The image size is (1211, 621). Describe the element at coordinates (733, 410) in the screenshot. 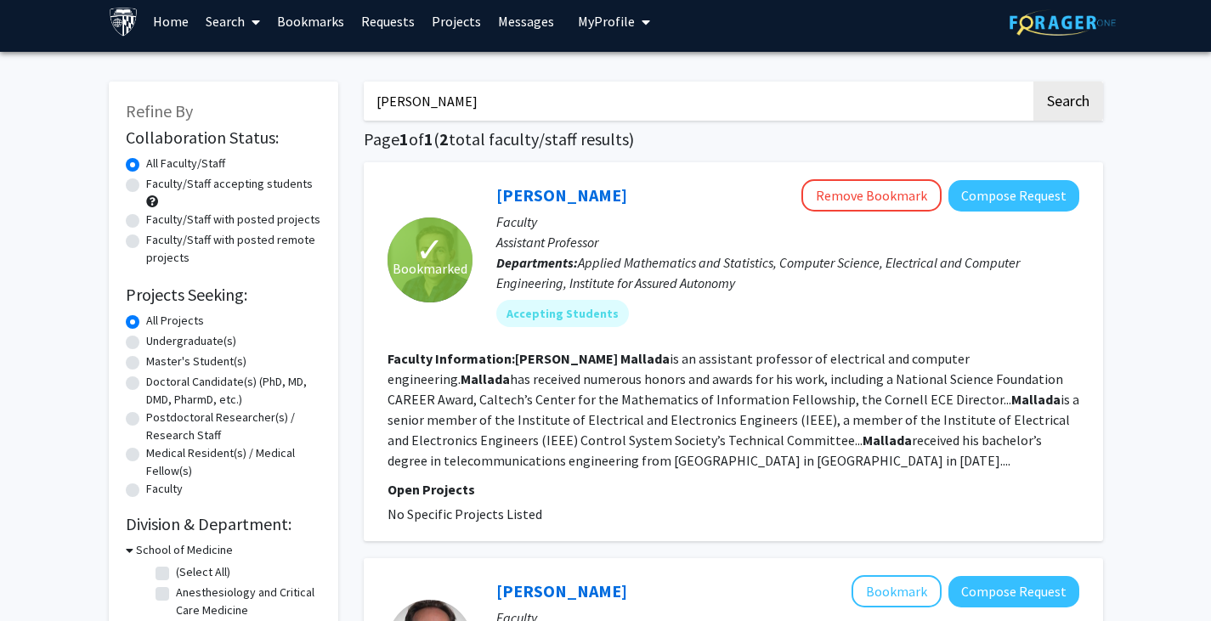

I see `fg-read-more: is an assistant professor of electrical and computer engineering. has received numerous honors an...` at that location.